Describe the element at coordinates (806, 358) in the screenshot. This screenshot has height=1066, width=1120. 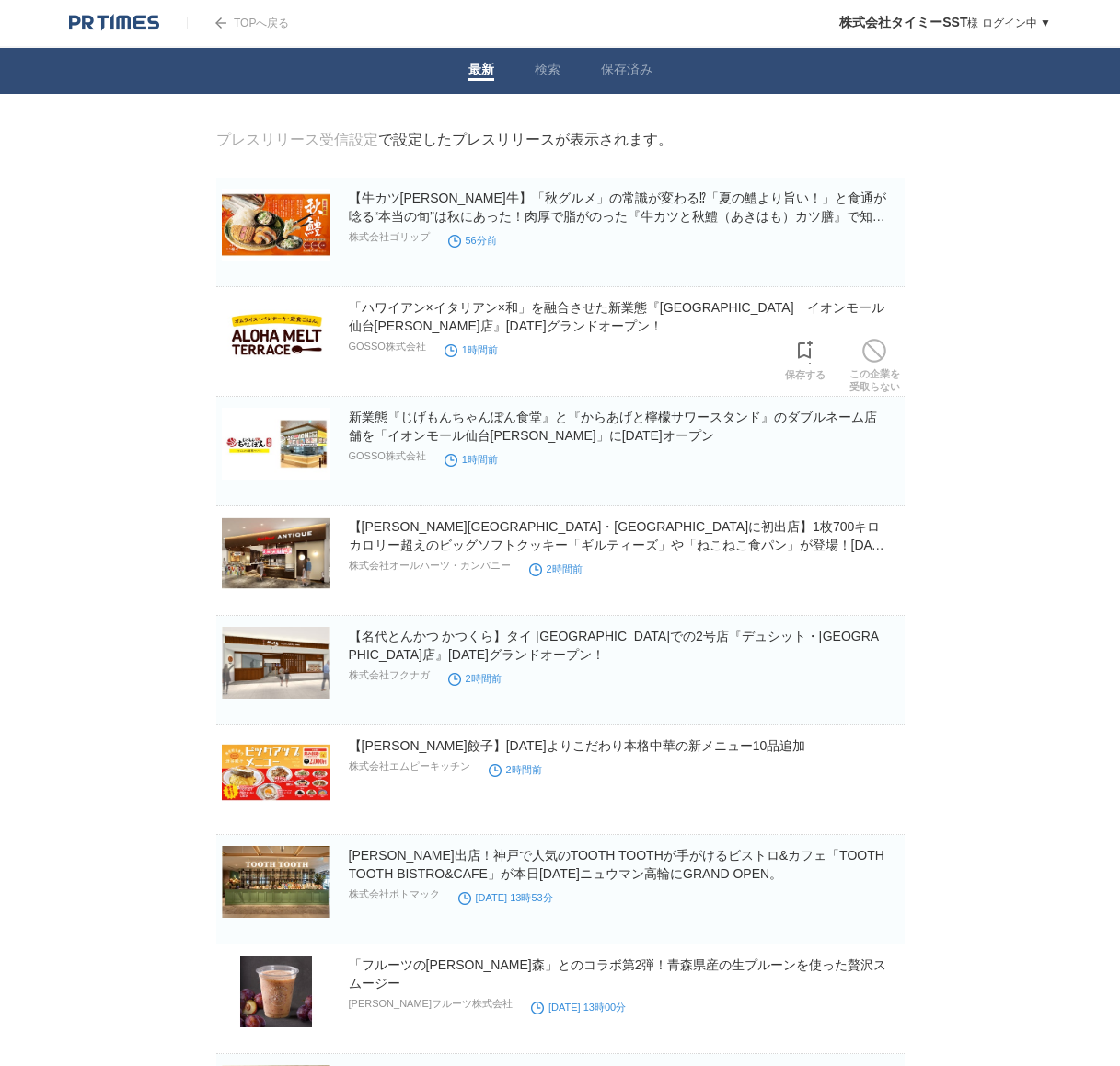
I see `a: 保存する` at that location.